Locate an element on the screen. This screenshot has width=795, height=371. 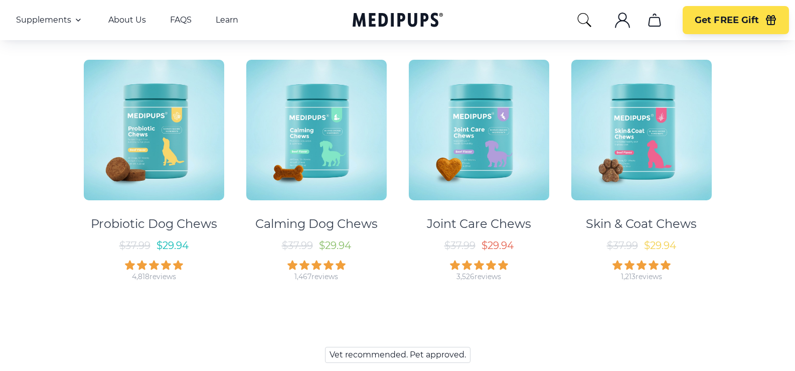
button: Get FREE Gift is located at coordinates (736, 20).